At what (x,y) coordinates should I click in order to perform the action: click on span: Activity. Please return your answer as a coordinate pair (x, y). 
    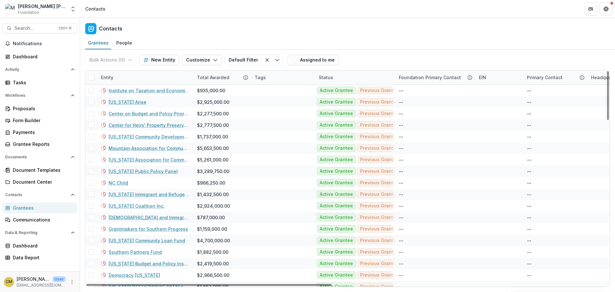
    Looking at the image, I should click on (37, 70).